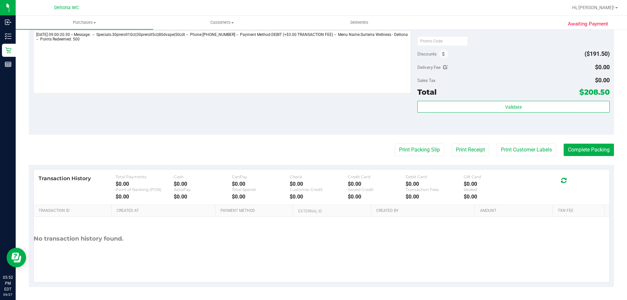 The width and height of the screenshot is (627, 300). What do you see at coordinates (8, 295) in the screenshot?
I see `p: 09/27` at bounding box center [8, 295].